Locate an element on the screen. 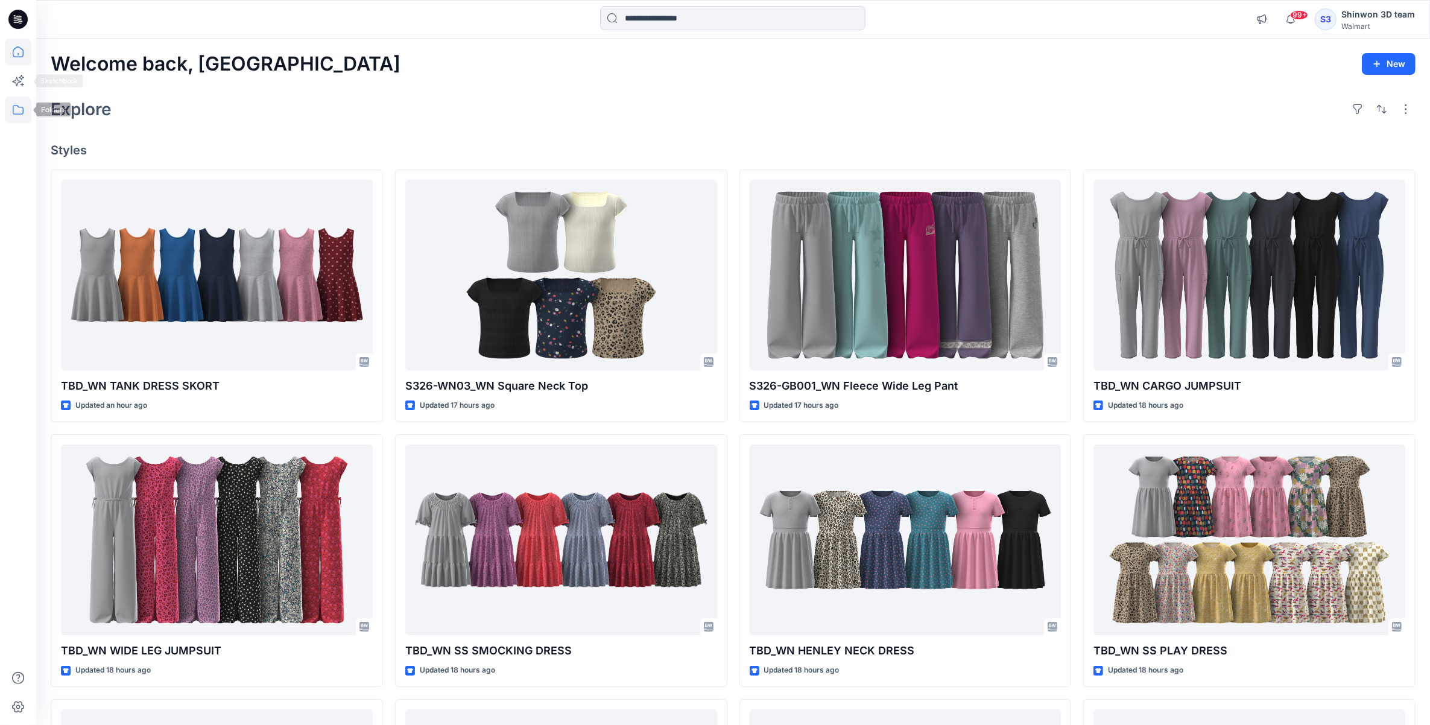  span: 99+ is located at coordinates (1299, 15).